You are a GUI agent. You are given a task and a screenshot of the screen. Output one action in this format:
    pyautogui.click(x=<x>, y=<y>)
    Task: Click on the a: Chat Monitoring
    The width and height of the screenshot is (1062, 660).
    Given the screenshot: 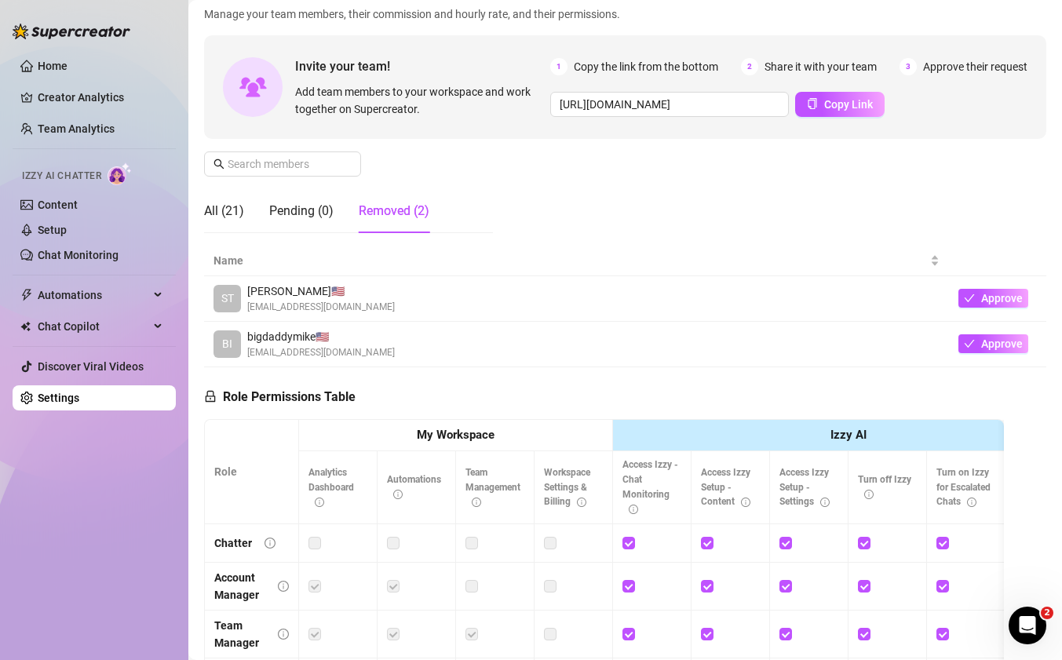 What is the action you would take?
    pyautogui.click(x=78, y=255)
    